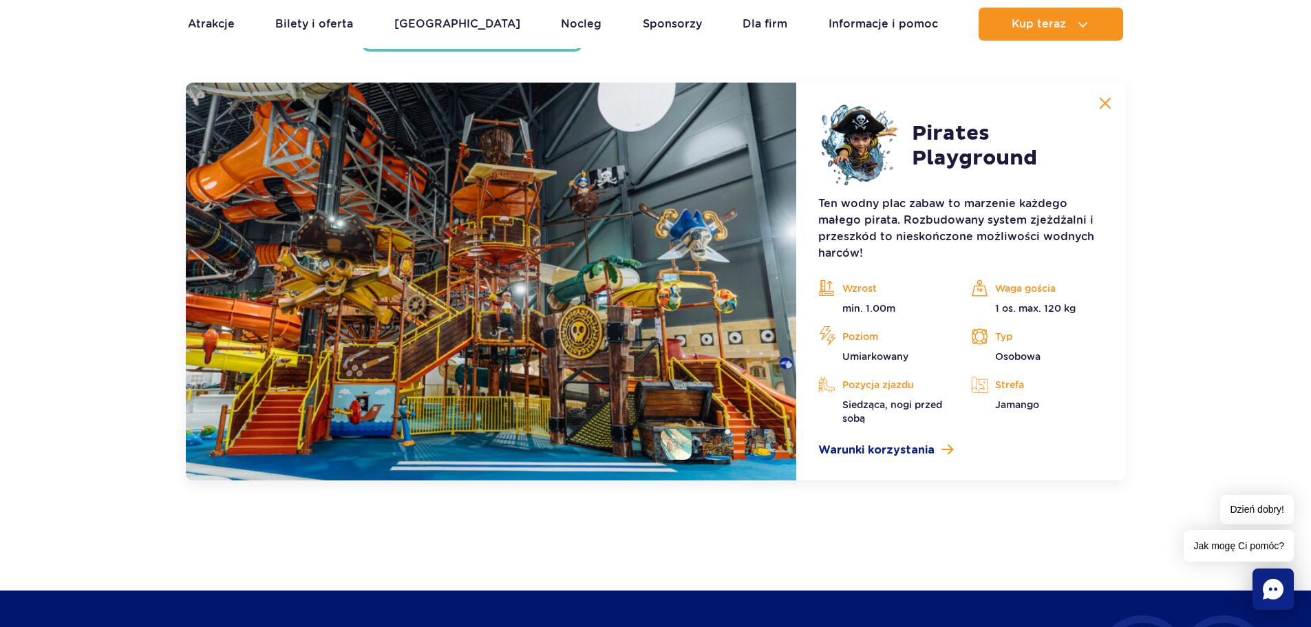 Image resolution: width=1311 pixels, height=627 pixels. What do you see at coordinates (961, 450) in the screenshot?
I see `a: Warunki korzystania` at bounding box center [961, 450].